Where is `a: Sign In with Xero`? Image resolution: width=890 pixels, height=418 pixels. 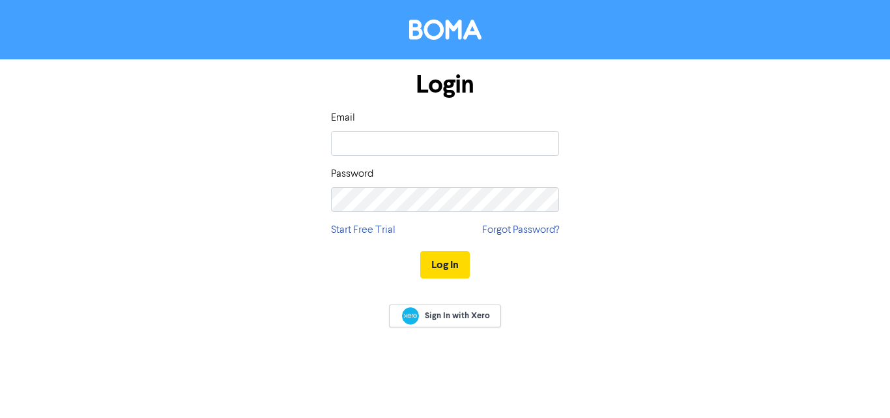
a: Sign In with Xero is located at coordinates (445, 315).